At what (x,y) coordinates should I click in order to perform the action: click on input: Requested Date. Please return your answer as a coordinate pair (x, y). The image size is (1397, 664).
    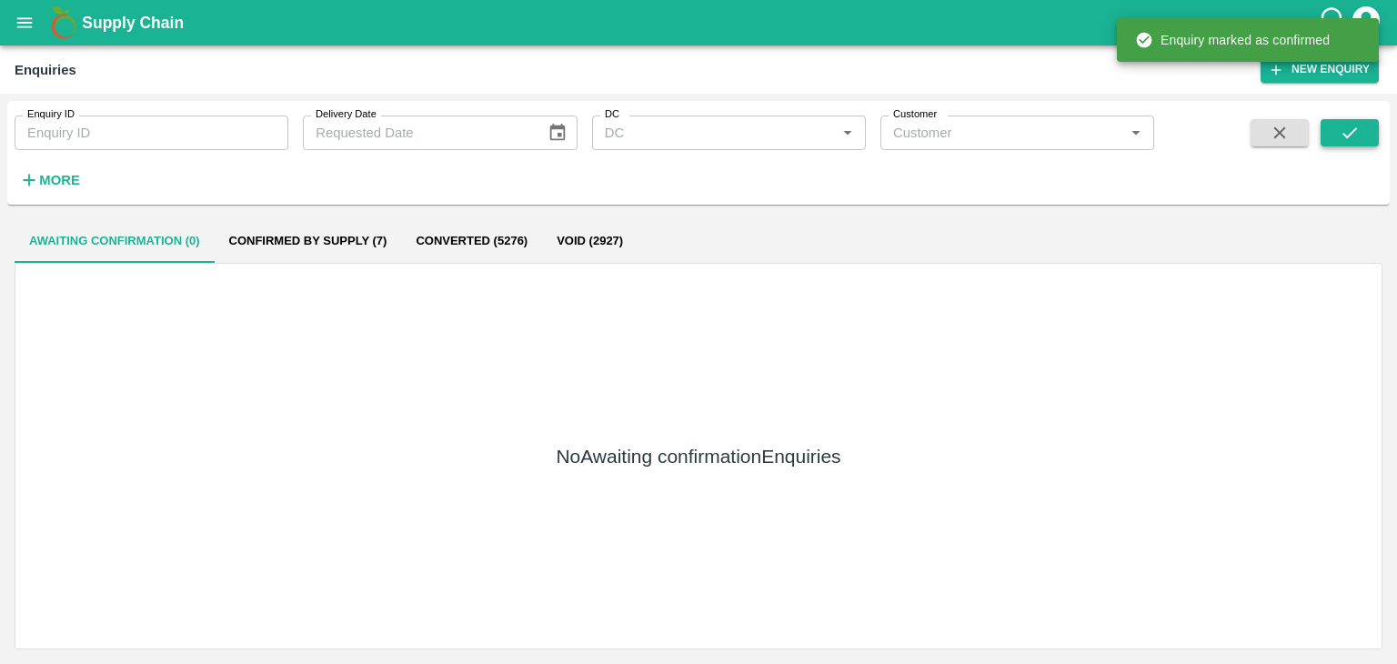
    Looking at the image, I should click on (418, 133).